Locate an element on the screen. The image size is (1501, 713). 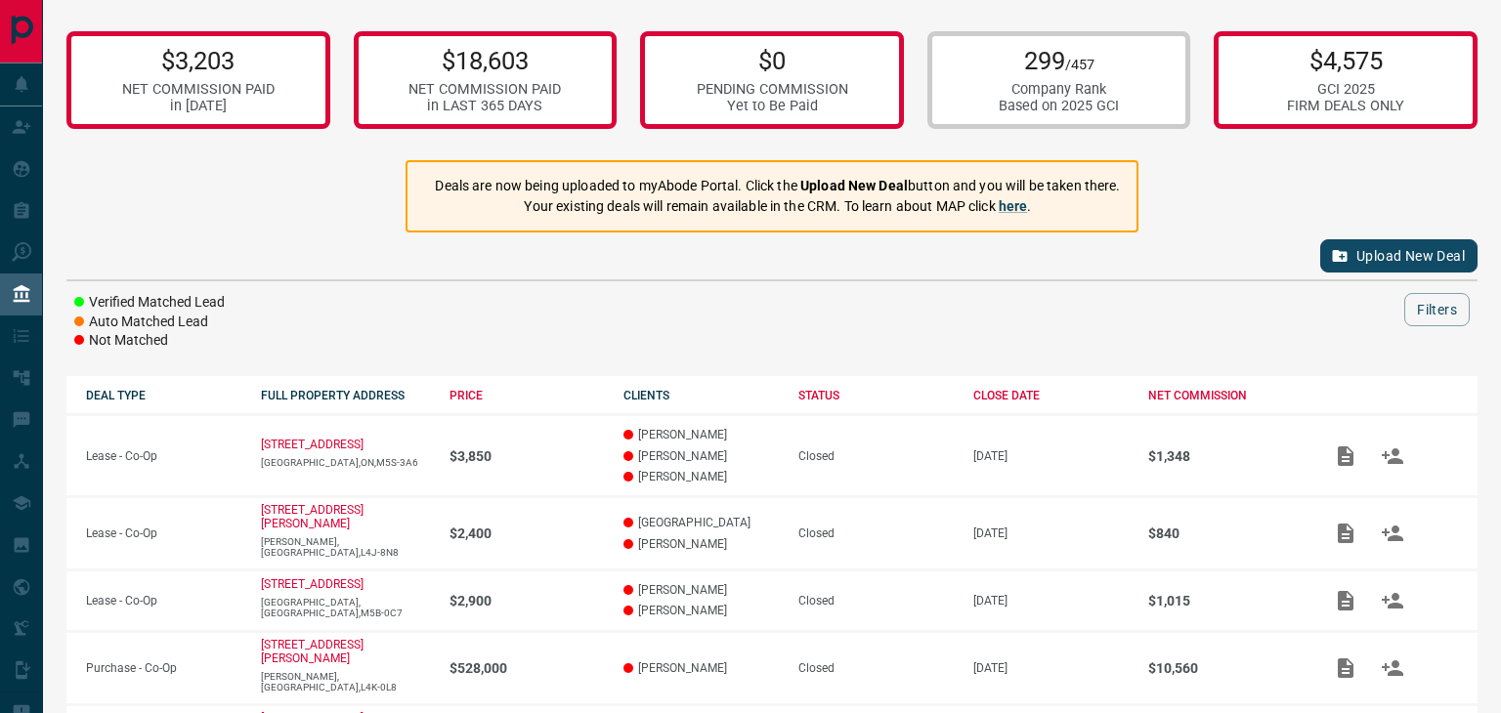
p: $0 is located at coordinates (772, 61).